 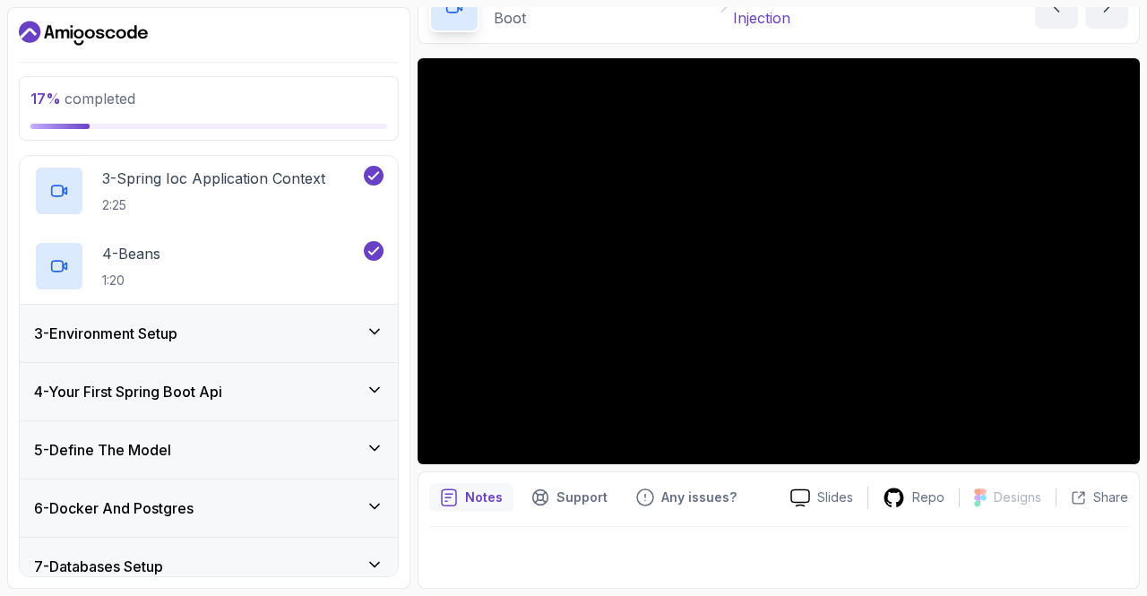 I want to click on a: Repo, so click(x=913, y=497).